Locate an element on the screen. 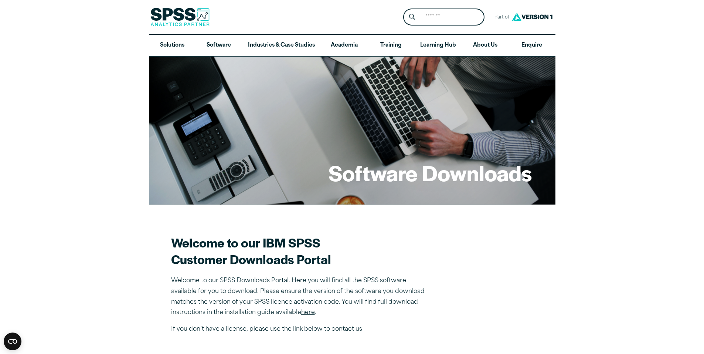 This screenshot has width=704, height=354. img: Version1 Logo is located at coordinates (532, 17).